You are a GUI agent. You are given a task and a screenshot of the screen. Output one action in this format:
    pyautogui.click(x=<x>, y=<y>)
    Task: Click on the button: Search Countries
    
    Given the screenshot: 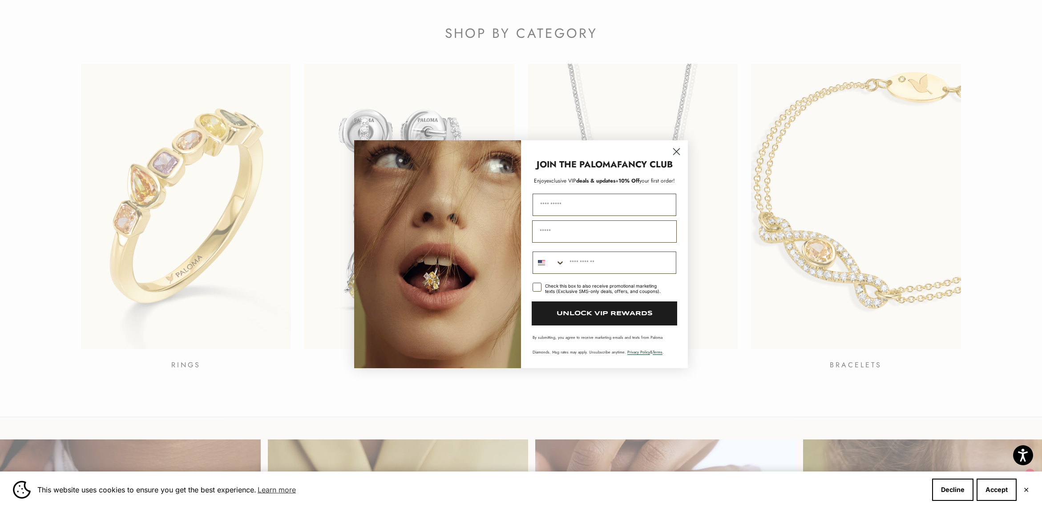 What is the action you would take?
    pyautogui.click(x=549, y=263)
    